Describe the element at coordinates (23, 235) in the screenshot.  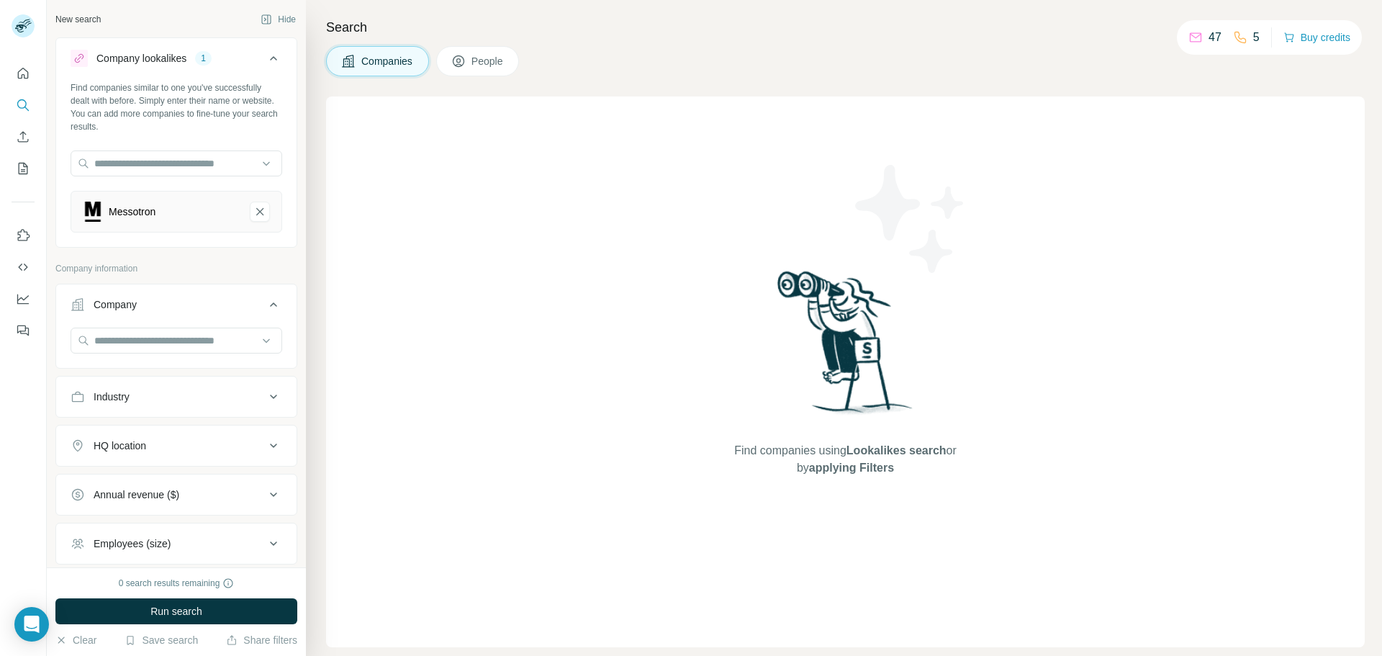
I see `button: Use Surfe on LinkedIn` at that location.